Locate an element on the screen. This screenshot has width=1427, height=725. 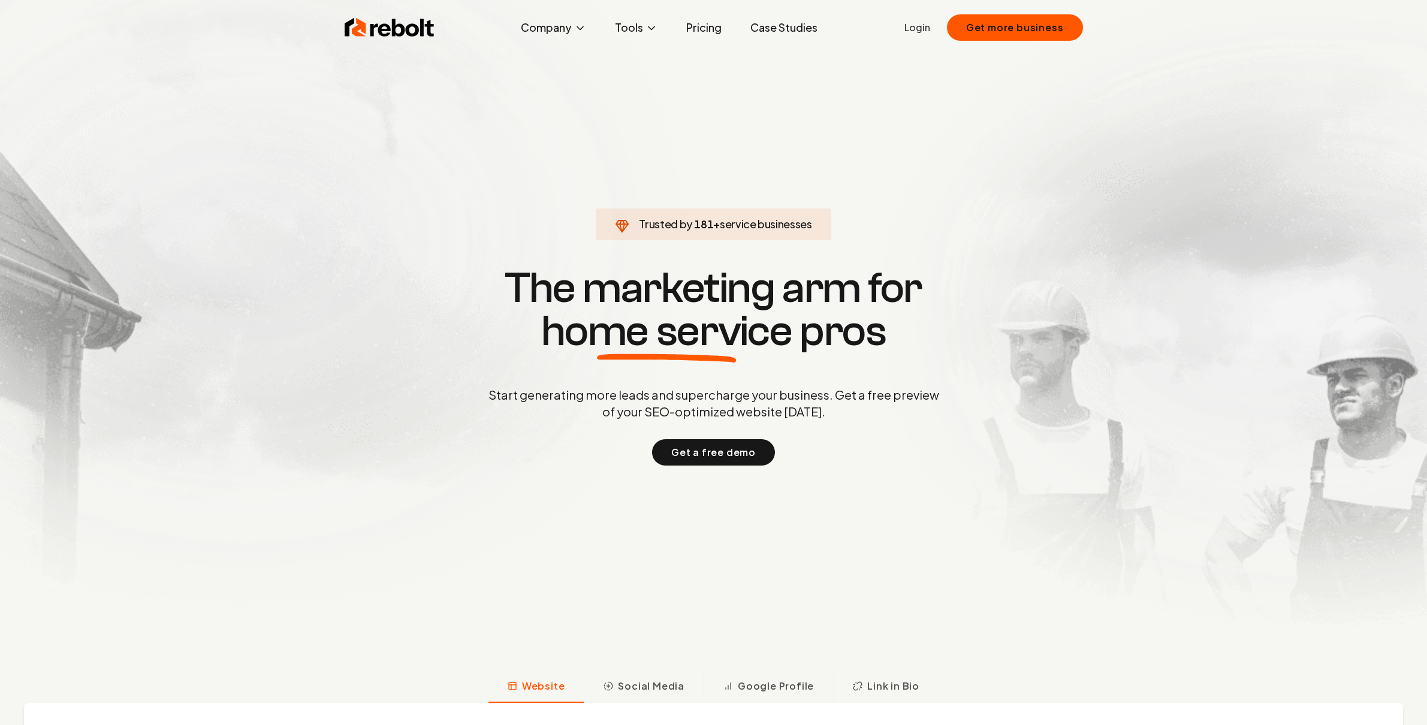
span: home service is located at coordinates (667, 332).